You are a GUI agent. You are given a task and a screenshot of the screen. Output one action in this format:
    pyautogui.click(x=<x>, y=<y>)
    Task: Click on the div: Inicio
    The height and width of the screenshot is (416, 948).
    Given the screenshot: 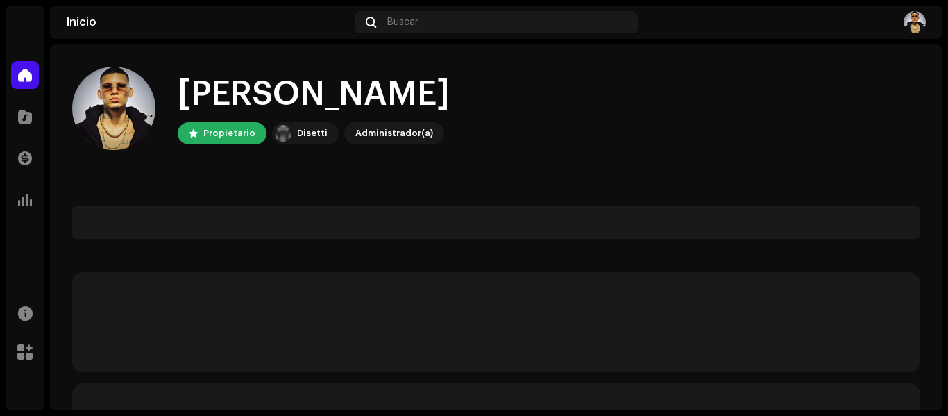 What is the action you would take?
    pyautogui.click(x=208, y=22)
    